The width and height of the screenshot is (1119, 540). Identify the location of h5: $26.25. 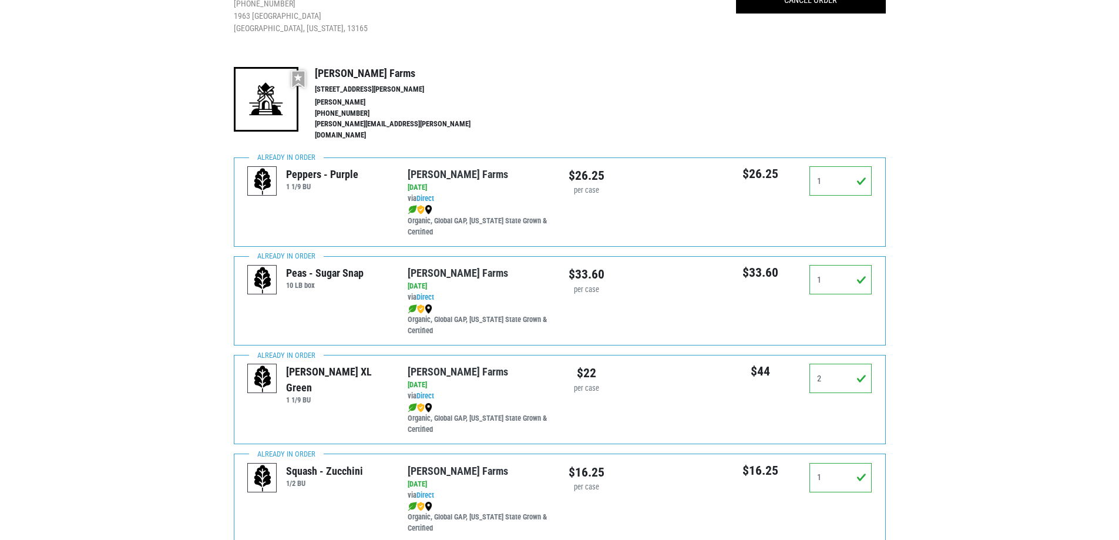
(760, 174).